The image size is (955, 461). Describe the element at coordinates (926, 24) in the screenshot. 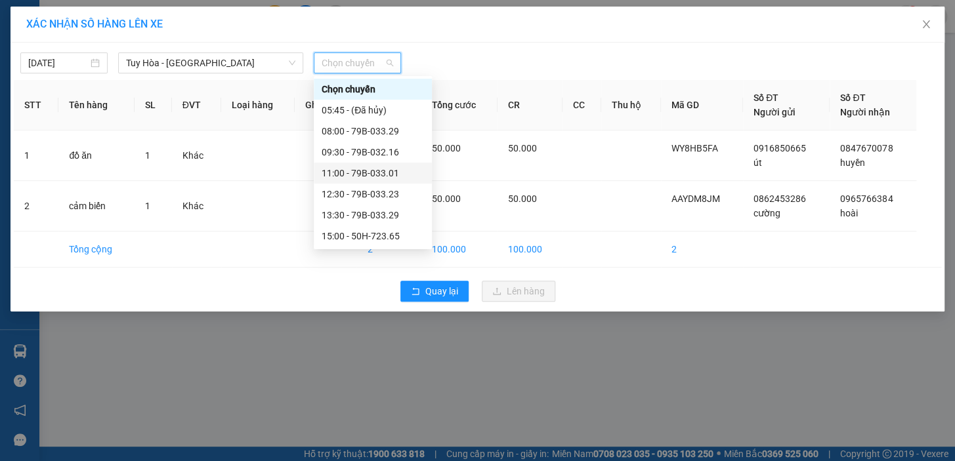

I see `span: close` at that location.